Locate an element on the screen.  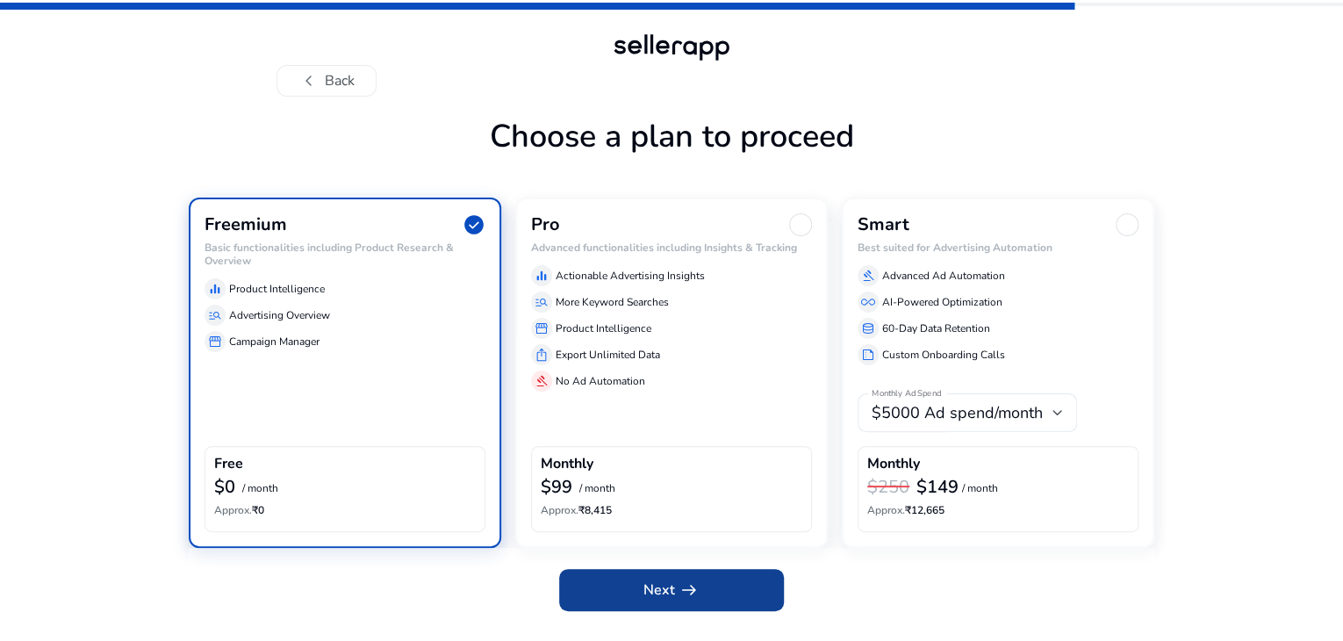
p: 60-Day Data Retention is located at coordinates (935, 328).